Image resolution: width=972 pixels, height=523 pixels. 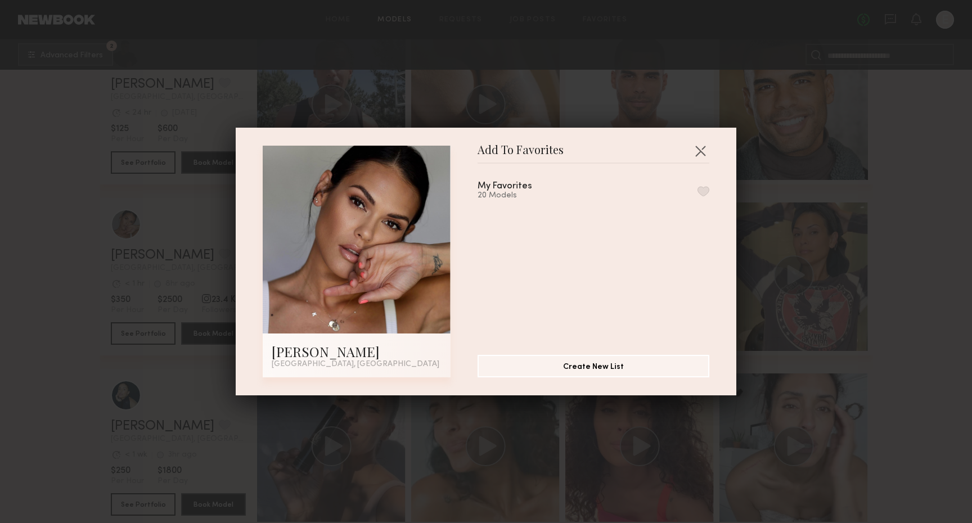 I want to click on div: 20 Models, so click(x=518, y=196).